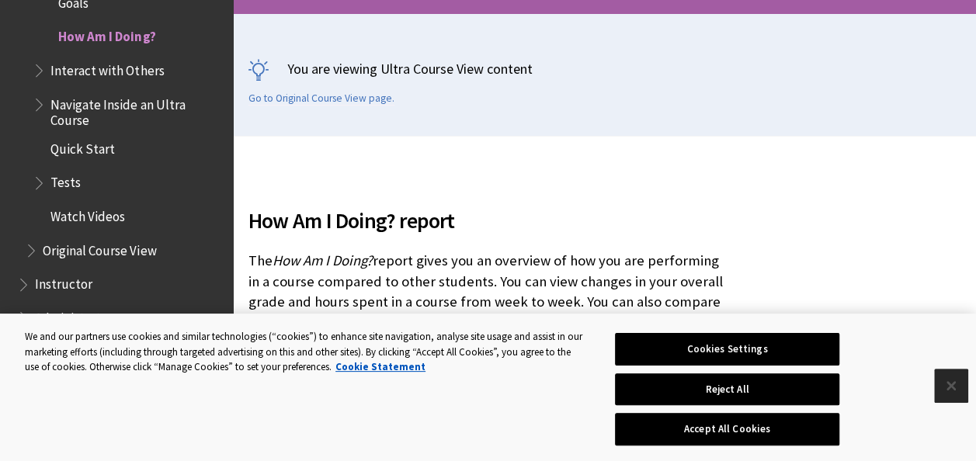 The image size is (976, 461). What do you see at coordinates (99, 248) in the screenshot?
I see `span: Original Course View` at bounding box center [99, 248].